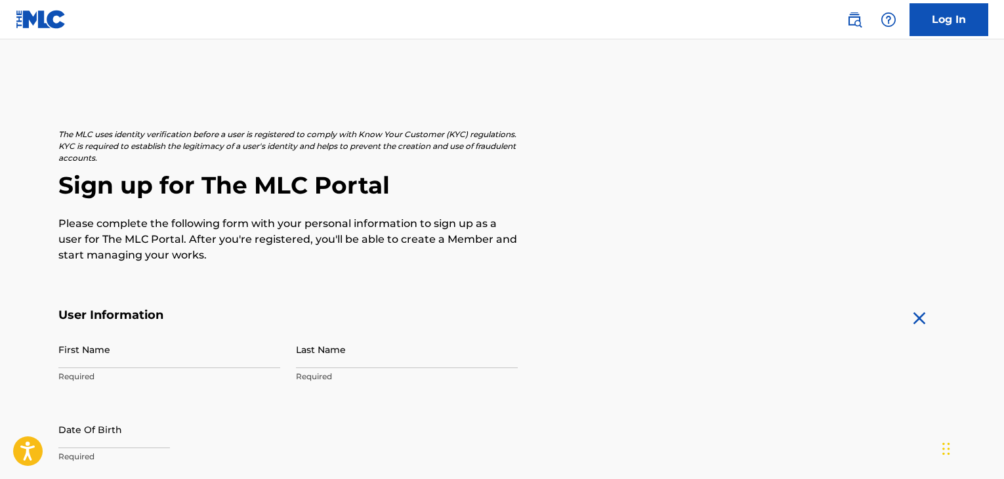  What do you see at coordinates (946, 449) in the screenshot?
I see `div: Drag` at bounding box center [946, 449].